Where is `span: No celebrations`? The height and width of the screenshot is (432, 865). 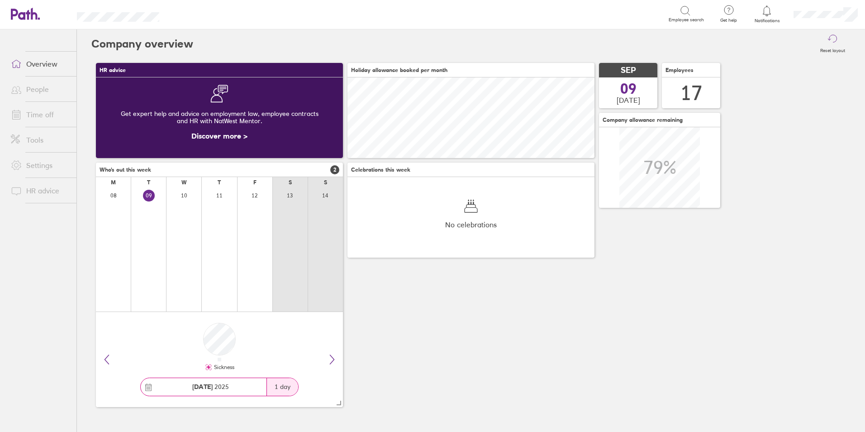 span: No celebrations is located at coordinates (471, 224).